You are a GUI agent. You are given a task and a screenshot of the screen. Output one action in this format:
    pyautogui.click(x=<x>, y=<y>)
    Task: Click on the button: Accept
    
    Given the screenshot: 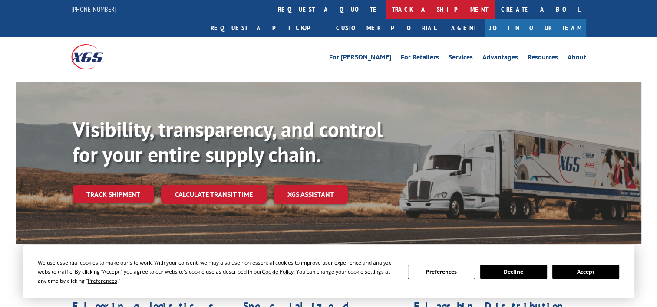 What is the action you would take?
    pyautogui.click(x=585, y=272)
    